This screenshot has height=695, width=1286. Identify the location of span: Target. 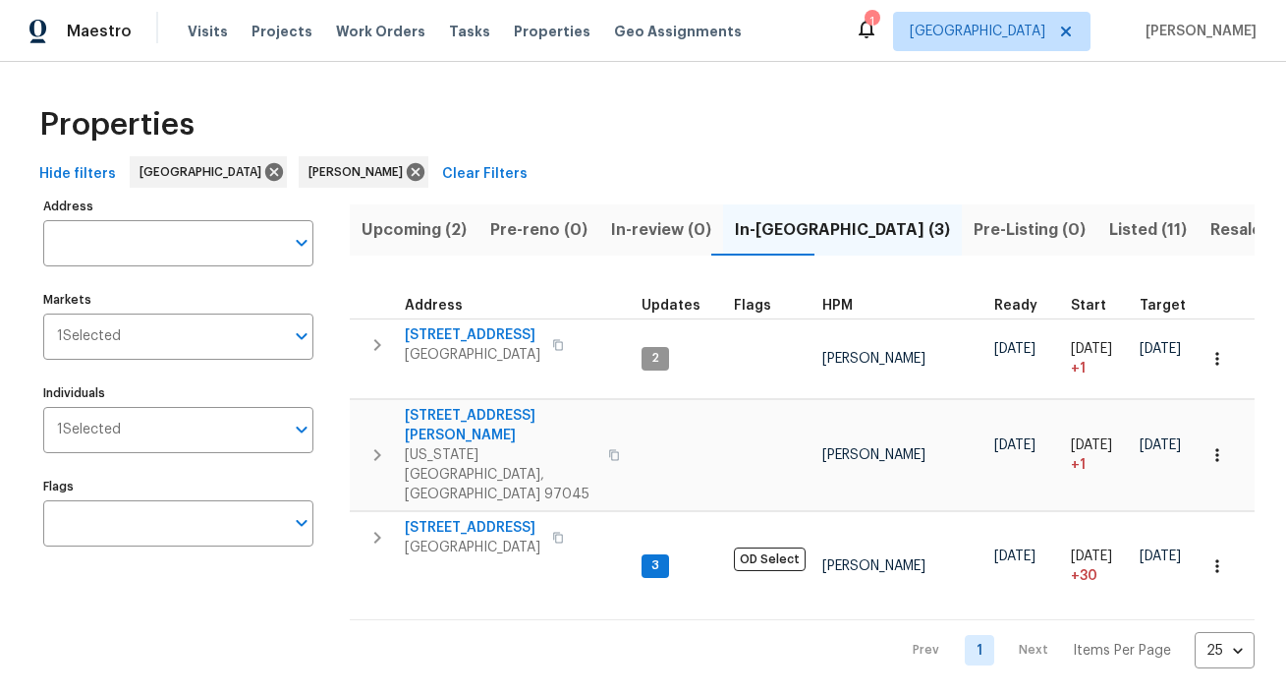
(1162, 306).